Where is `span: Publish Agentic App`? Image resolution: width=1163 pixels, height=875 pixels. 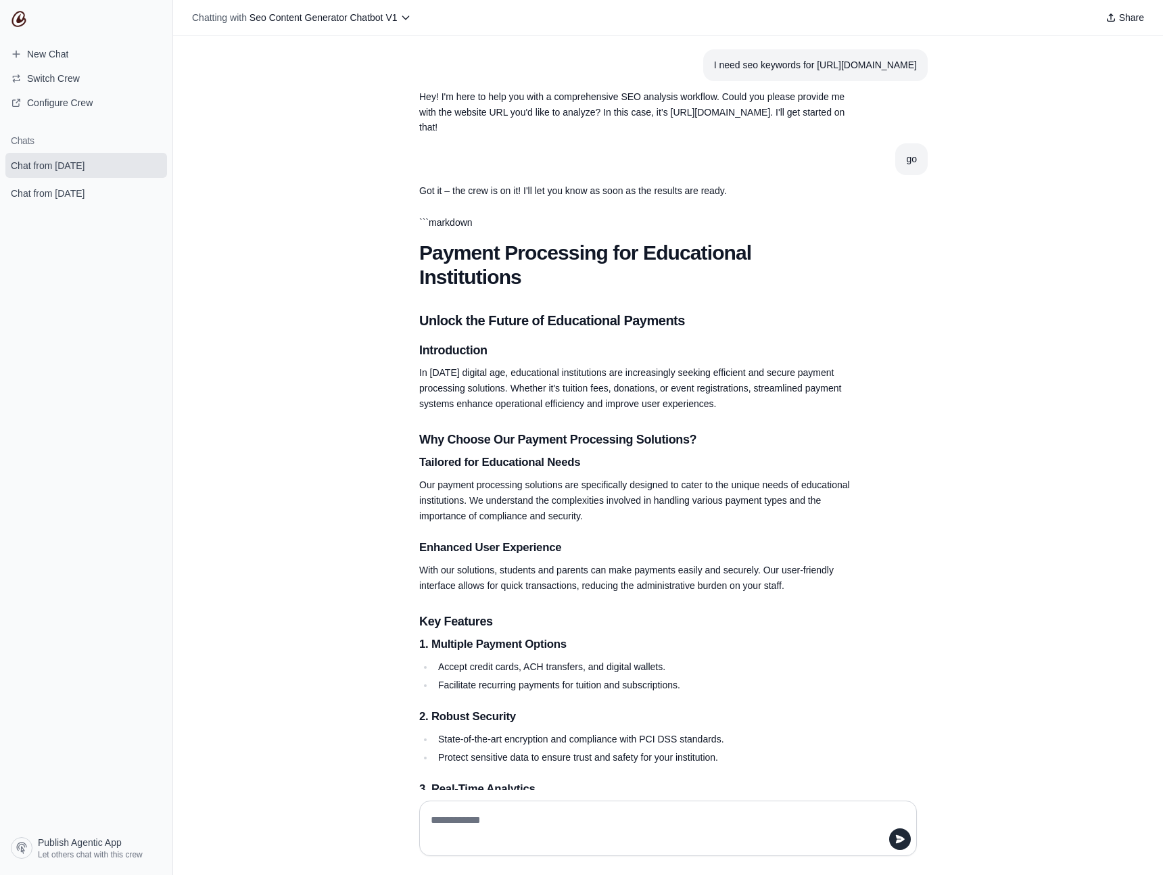 span: Publish Agentic App is located at coordinates (80, 842).